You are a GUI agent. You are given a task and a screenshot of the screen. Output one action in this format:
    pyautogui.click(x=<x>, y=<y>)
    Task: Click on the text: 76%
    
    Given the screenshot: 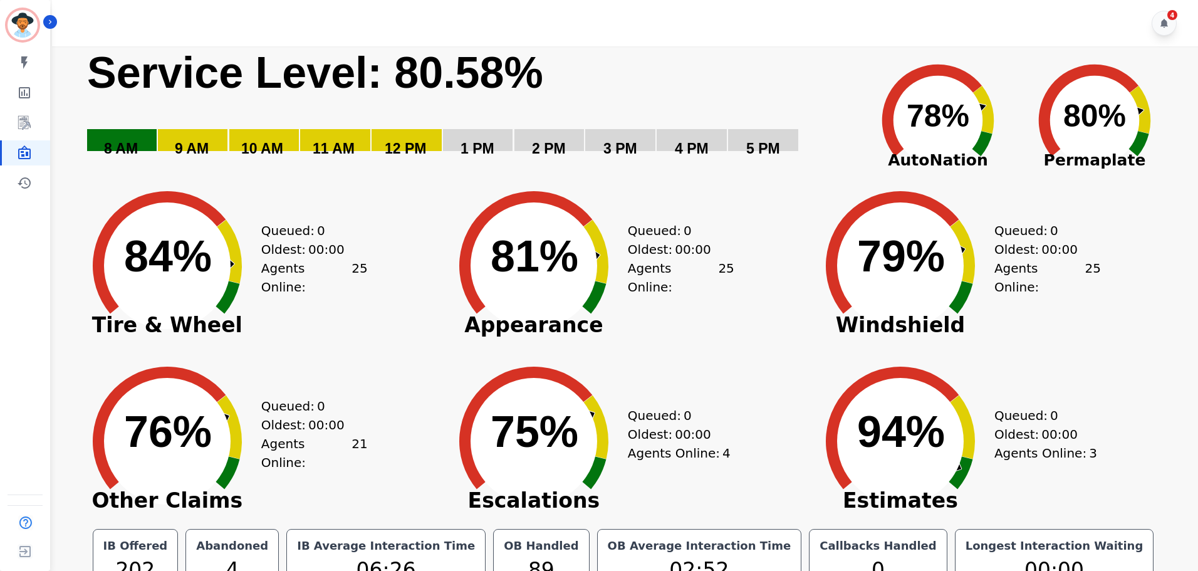 What is the action you would take?
    pyautogui.click(x=168, y=432)
    